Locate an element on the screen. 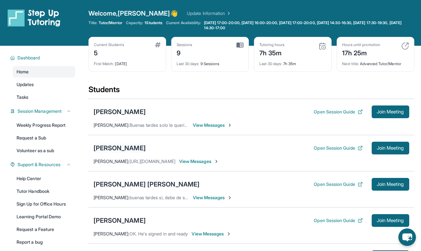 The width and height of the screenshot is (421, 251). span: buenas tardes si, debe de ser la misma clave STNCBX is located at coordinates (184, 198).